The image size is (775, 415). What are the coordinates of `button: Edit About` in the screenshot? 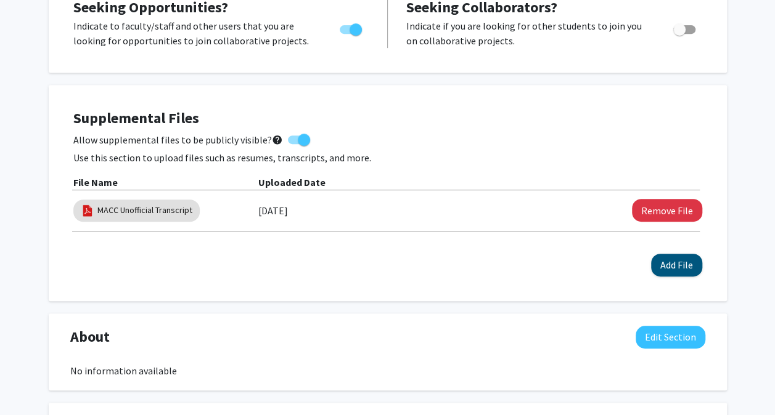 It's located at (670, 337).